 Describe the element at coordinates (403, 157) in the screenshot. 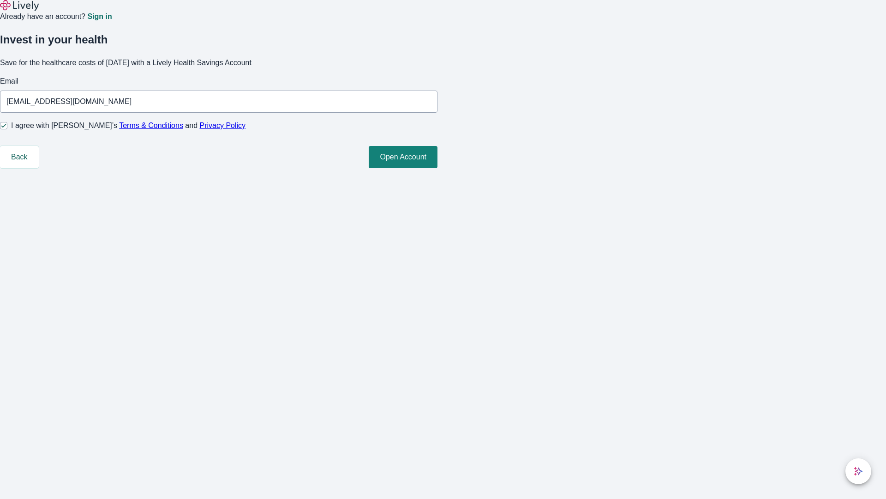

I see `button: Open Account` at that location.